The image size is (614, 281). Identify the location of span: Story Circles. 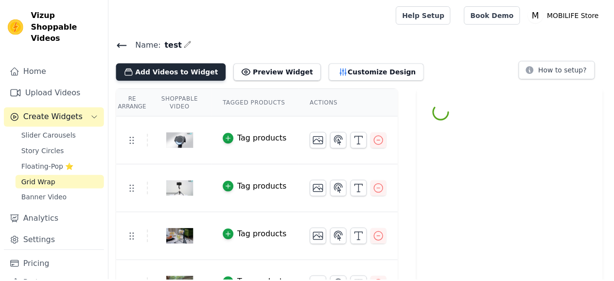
(43, 152).